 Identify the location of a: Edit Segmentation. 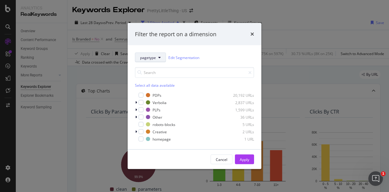
(184, 57).